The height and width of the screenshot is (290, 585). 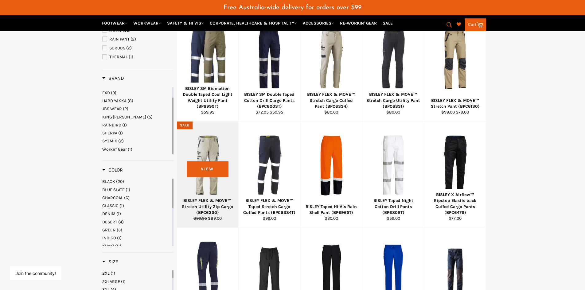 I want to click on span: (9), so click(x=114, y=93).